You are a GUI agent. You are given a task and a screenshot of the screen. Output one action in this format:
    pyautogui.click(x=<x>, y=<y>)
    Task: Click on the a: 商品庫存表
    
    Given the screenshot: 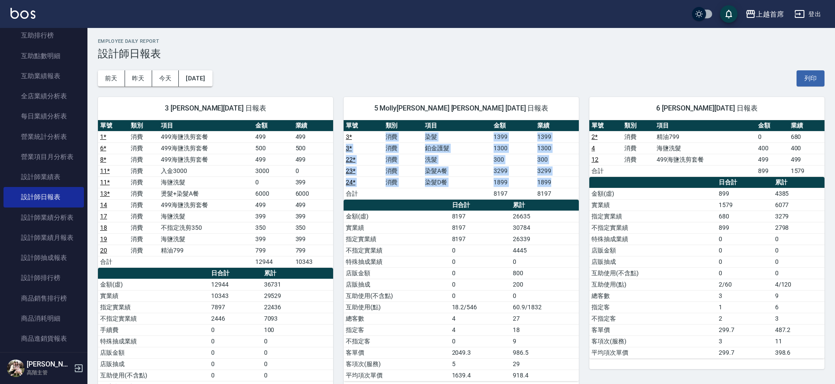 What is the action you would take?
    pyautogui.click(x=44, y=359)
    